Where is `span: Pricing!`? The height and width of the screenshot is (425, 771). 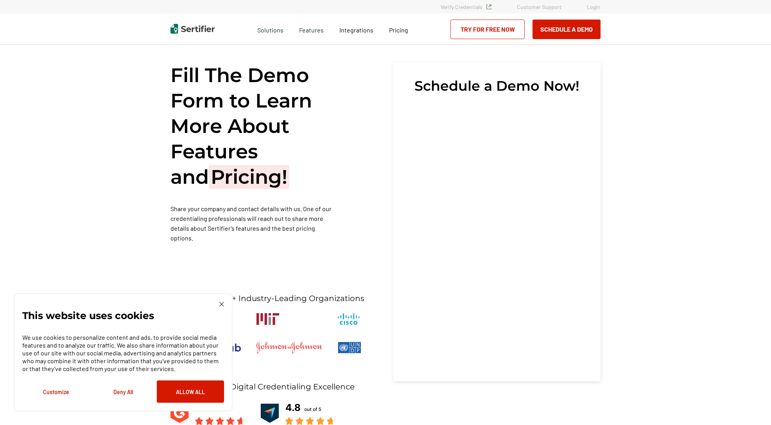 span: Pricing! is located at coordinates (249, 177).